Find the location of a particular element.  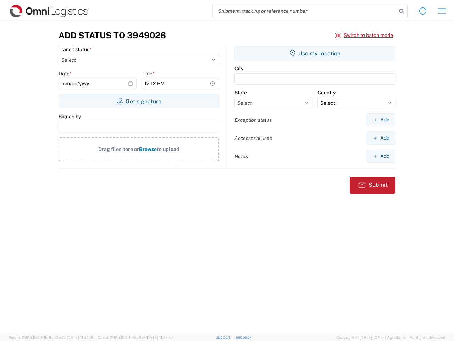

button: Submit is located at coordinates (372, 185).